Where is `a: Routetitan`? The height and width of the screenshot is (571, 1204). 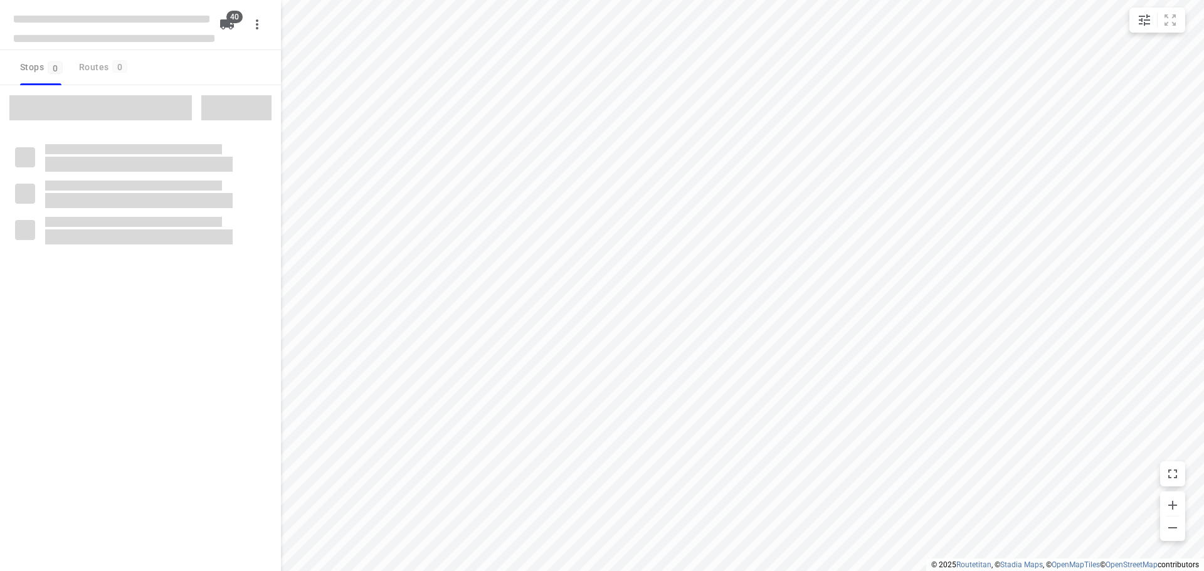 a: Routetitan is located at coordinates (974, 565).